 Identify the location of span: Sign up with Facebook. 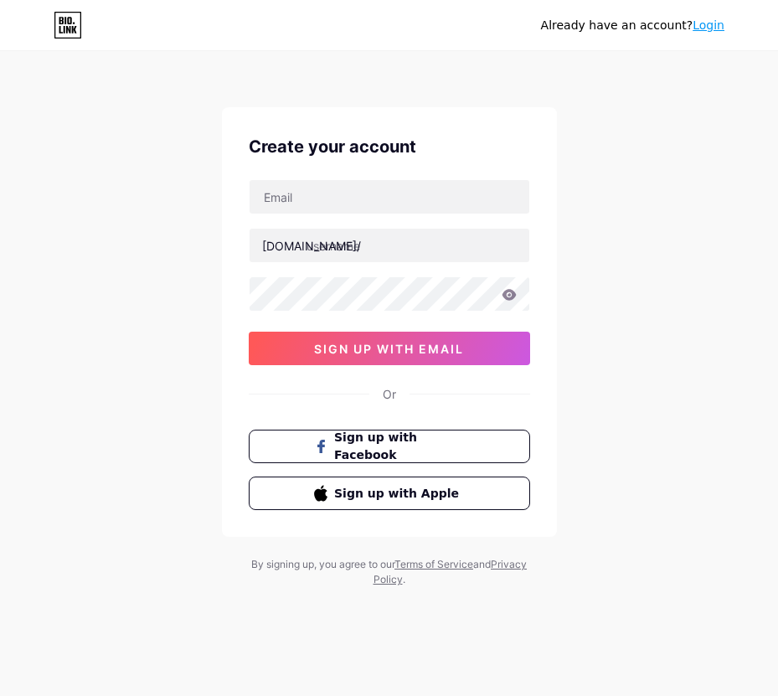
(398, 446).